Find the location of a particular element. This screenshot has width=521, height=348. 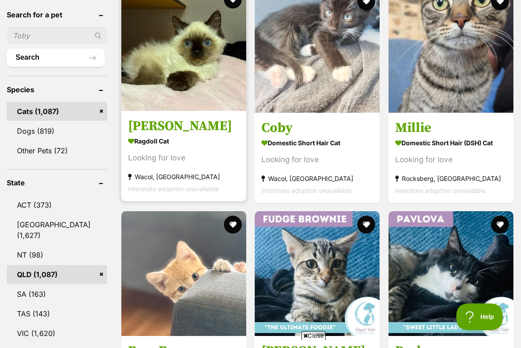

a: SA (163) is located at coordinates (57, 294).